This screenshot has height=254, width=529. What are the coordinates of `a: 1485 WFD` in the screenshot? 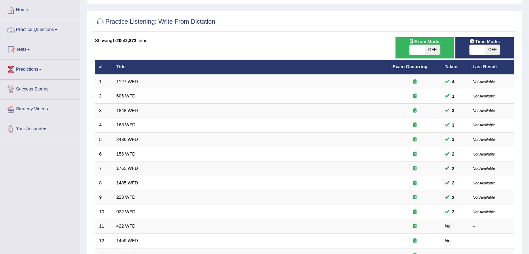 It's located at (127, 183).